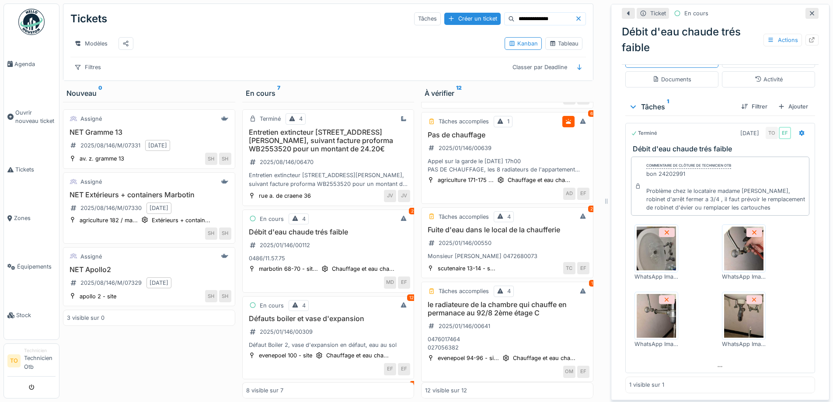  Describe the element at coordinates (91, 43) in the screenshot. I see `div: Modèles` at that location.